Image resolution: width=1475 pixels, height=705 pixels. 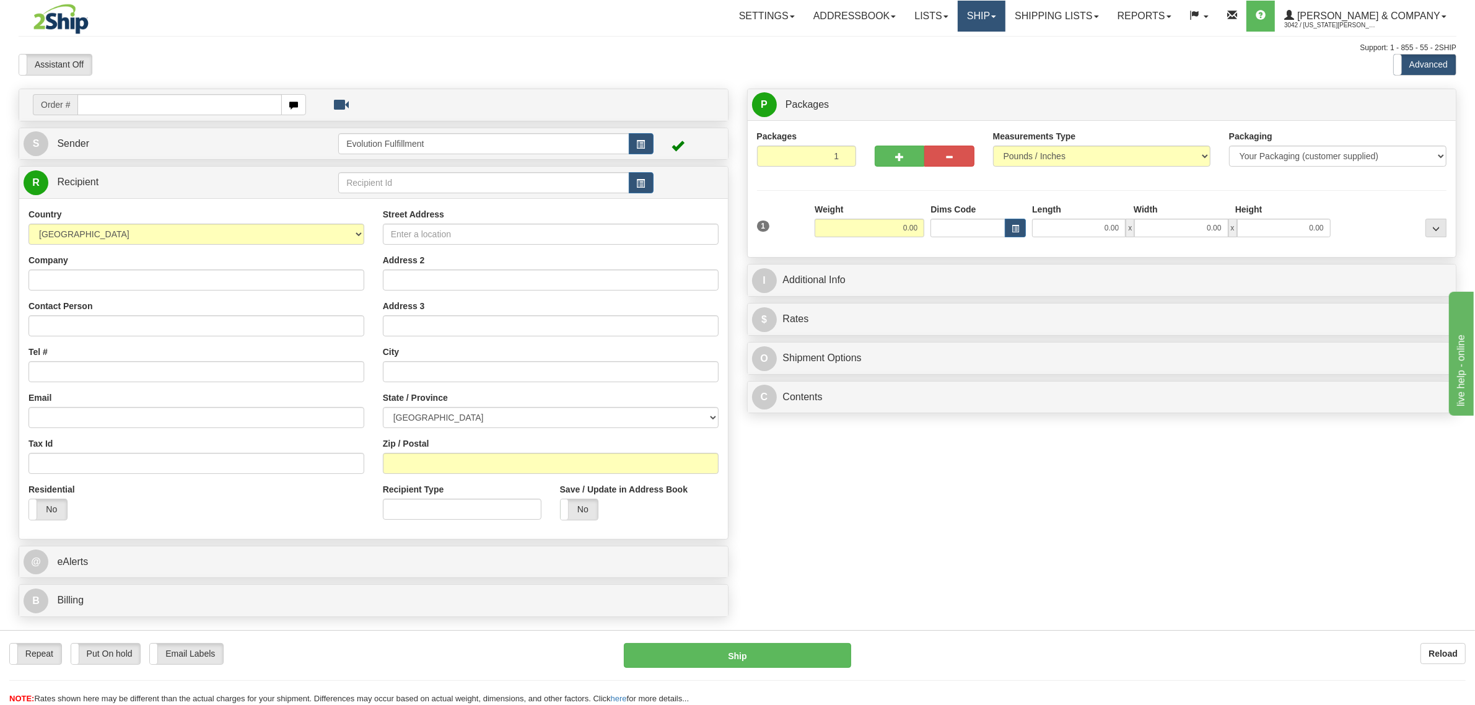 I want to click on span: O, so click(x=765, y=359).